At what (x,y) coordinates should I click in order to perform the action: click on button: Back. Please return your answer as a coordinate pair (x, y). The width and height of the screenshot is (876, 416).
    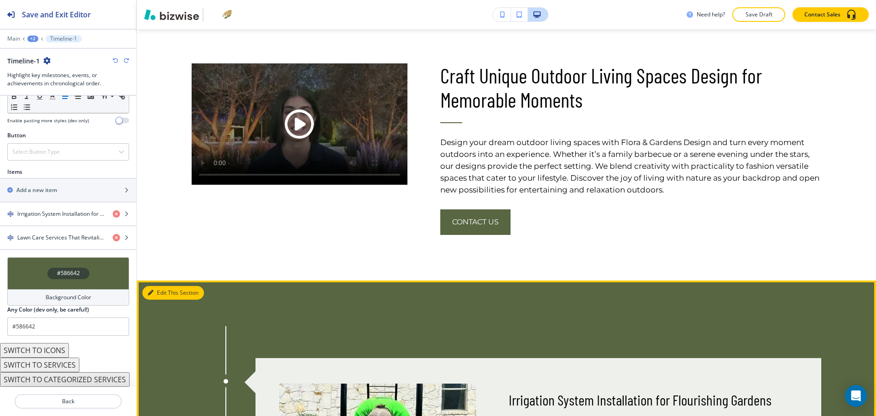
    Looking at the image, I should click on (68, 402).